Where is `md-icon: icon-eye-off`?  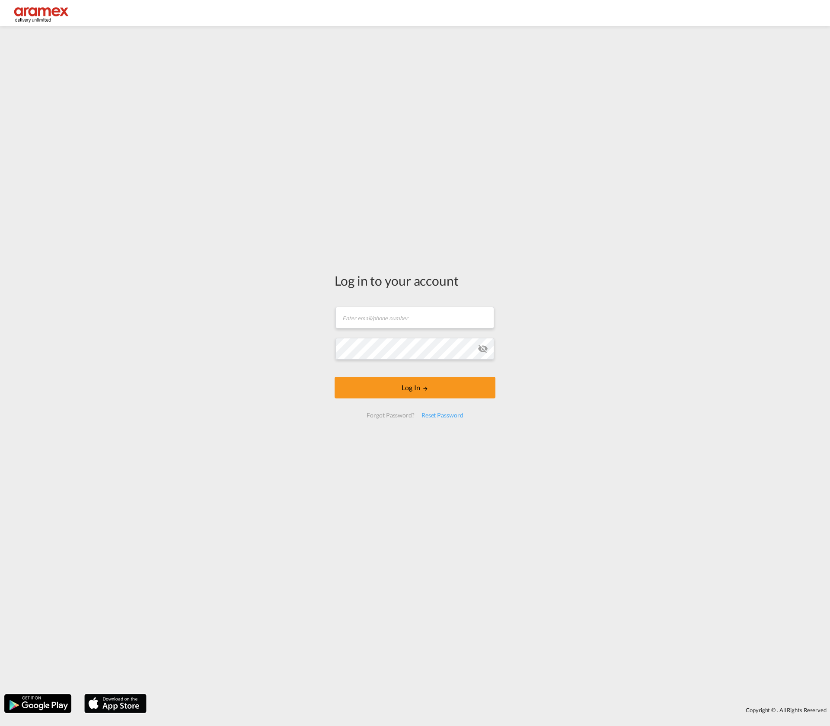 md-icon: icon-eye-off is located at coordinates (483, 349).